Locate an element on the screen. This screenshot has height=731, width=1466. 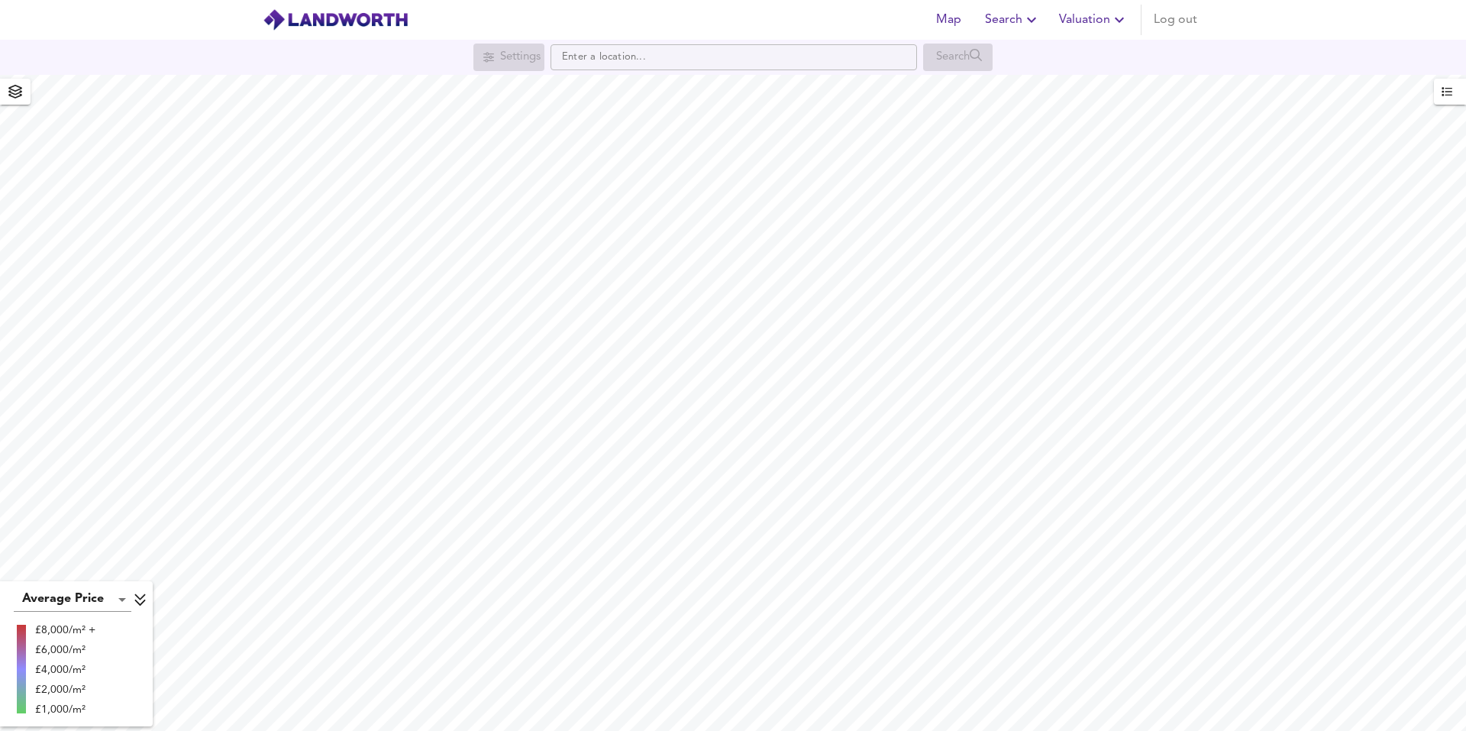
button: Map is located at coordinates (948, 20).